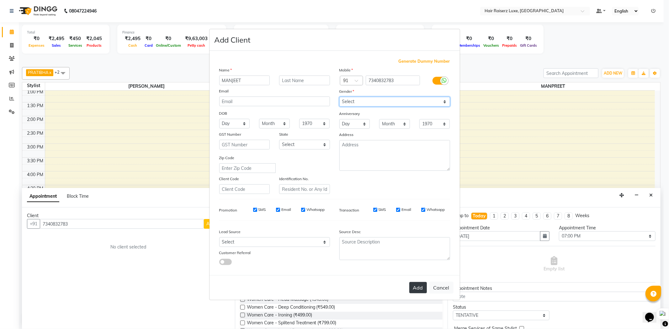 The image size is (669, 329). What do you see at coordinates (350, 232) in the screenshot?
I see `label: Source Desc` at bounding box center [350, 232].